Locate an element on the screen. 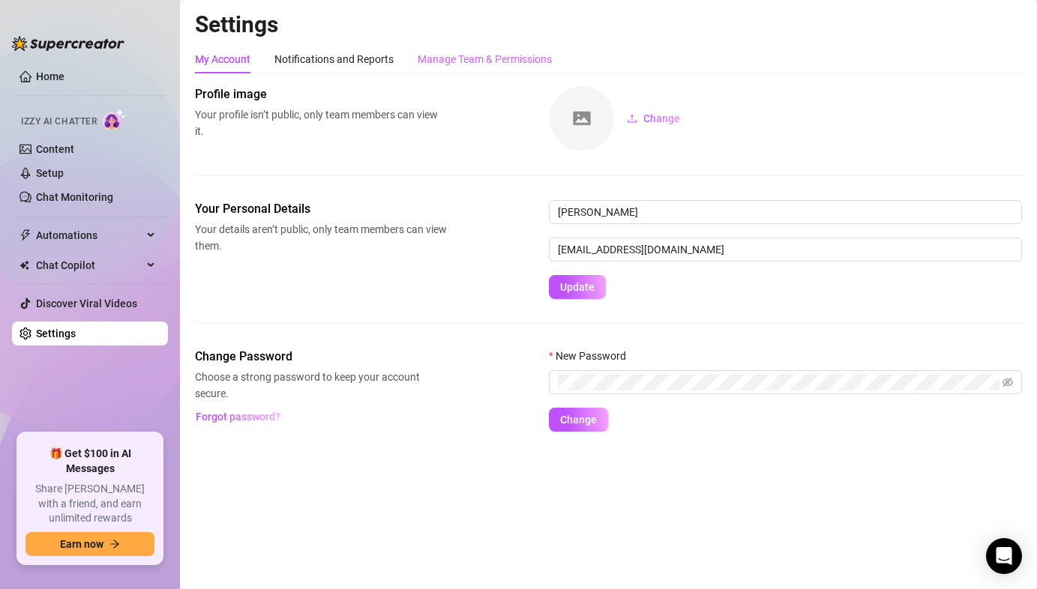  span: Your Personal Details is located at coordinates (321, 209).